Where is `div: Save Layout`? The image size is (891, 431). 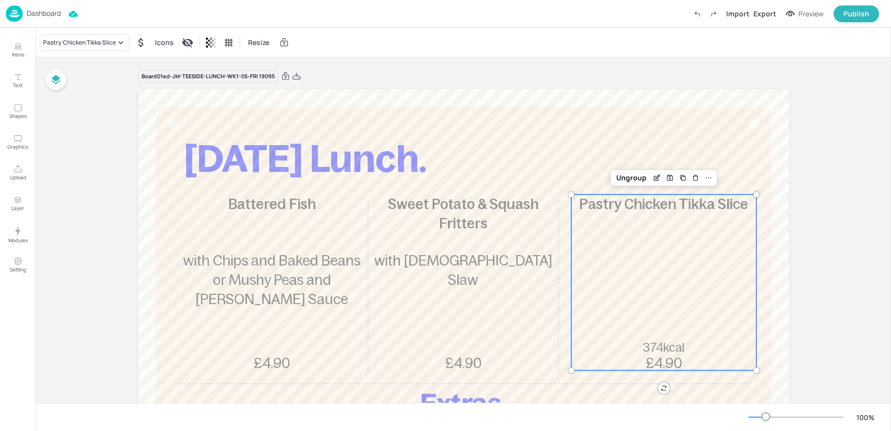 div: Save Layout is located at coordinates (670, 178).